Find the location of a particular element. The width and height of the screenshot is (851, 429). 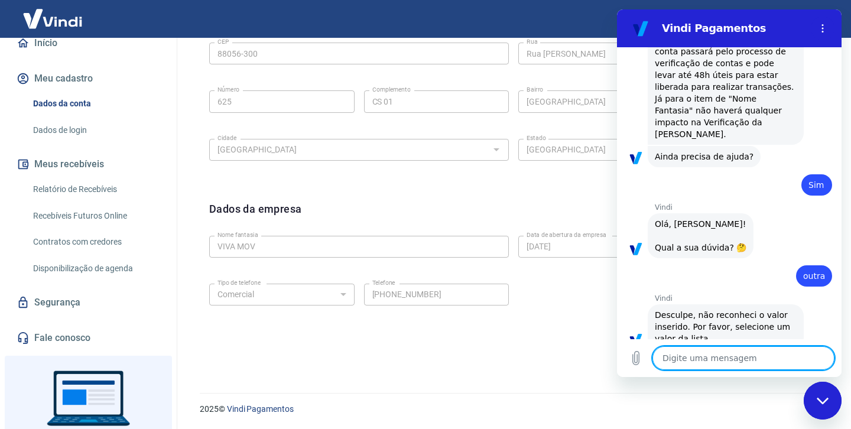

span: Sim is located at coordinates (199, 175).